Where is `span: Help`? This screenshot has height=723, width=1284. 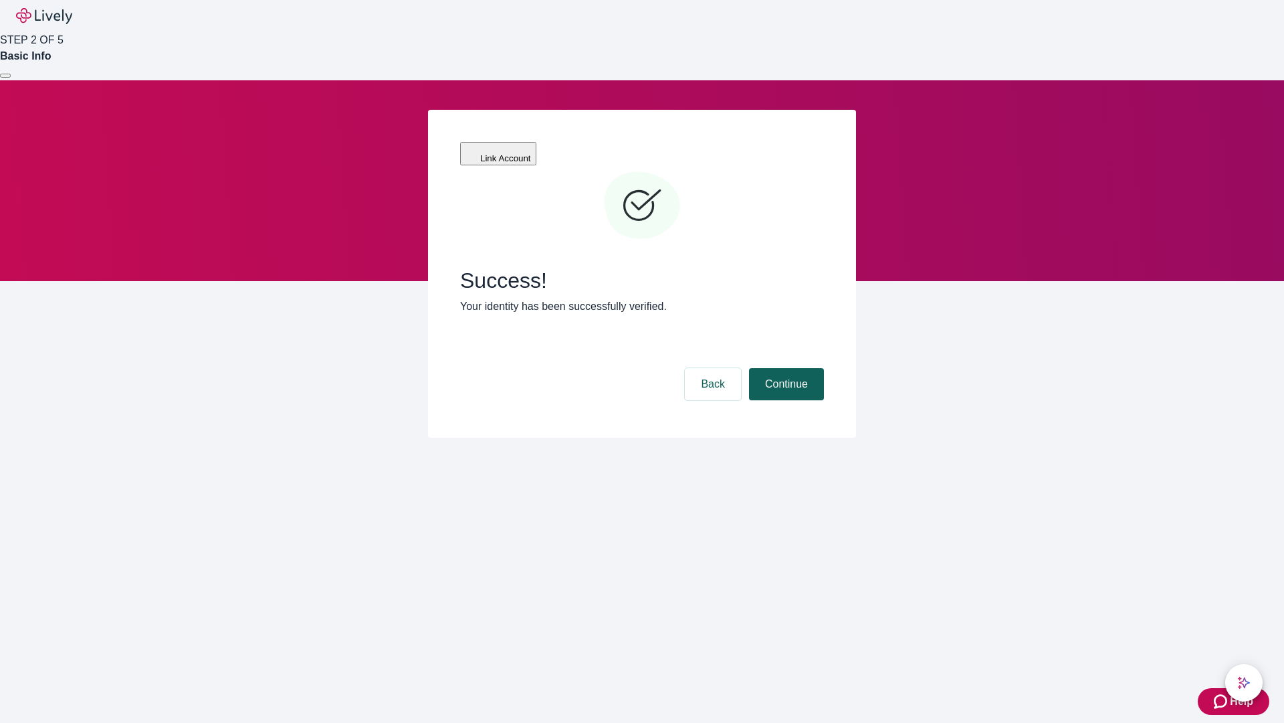 span: Help is located at coordinates (1242, 701).